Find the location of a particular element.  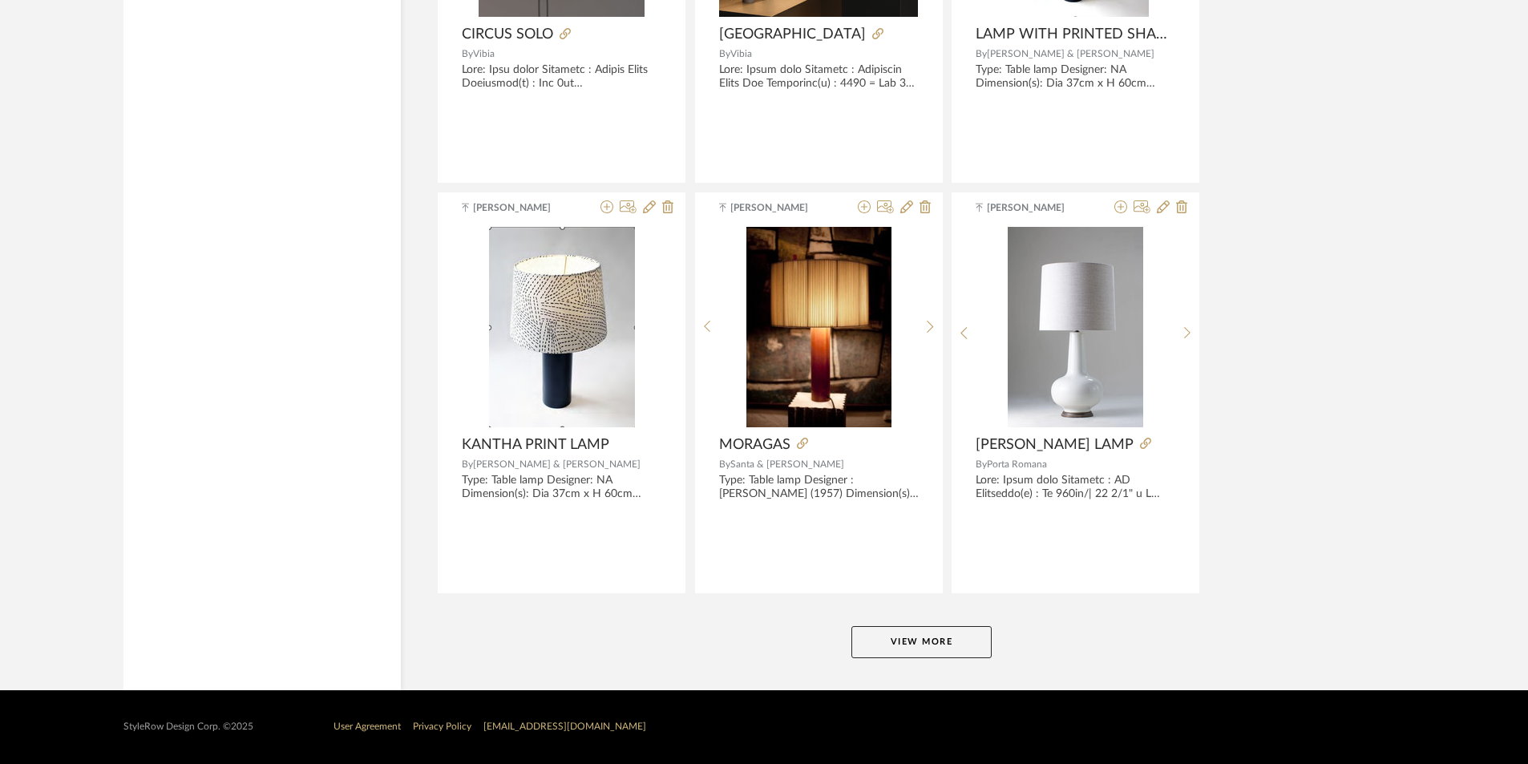

div: 0 is located at coordinates (1076, 327).